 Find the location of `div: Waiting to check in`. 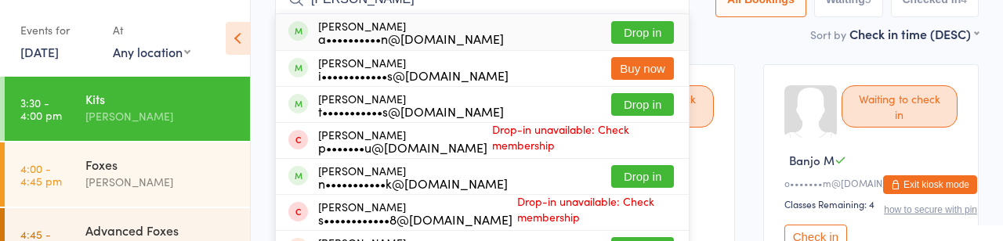

div: Waiting to check in is located at coordinates (899, 107).